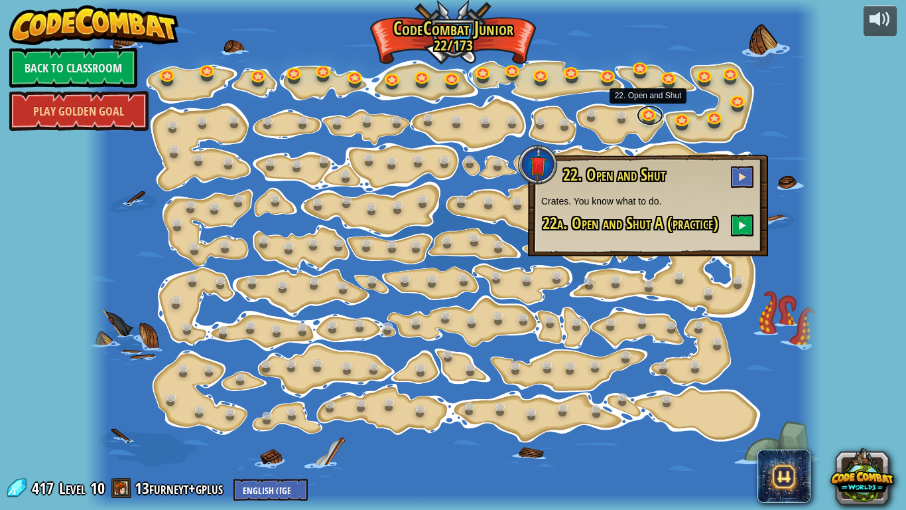  Describe the element at coordinates (614, 174) in the screenshot. I see `span: 22. Open and Shut` at that location.